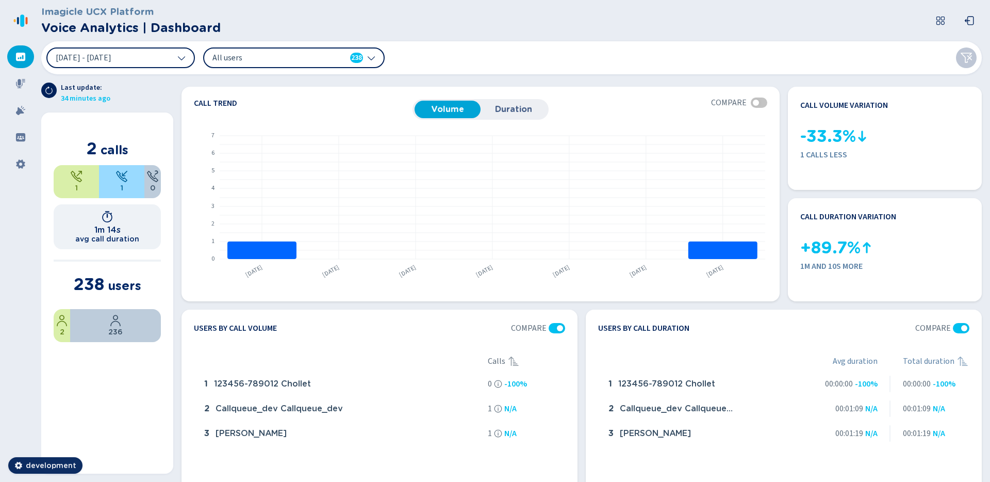 The image size is (990, 482). I want to click on span: 236, so click(116, 332).